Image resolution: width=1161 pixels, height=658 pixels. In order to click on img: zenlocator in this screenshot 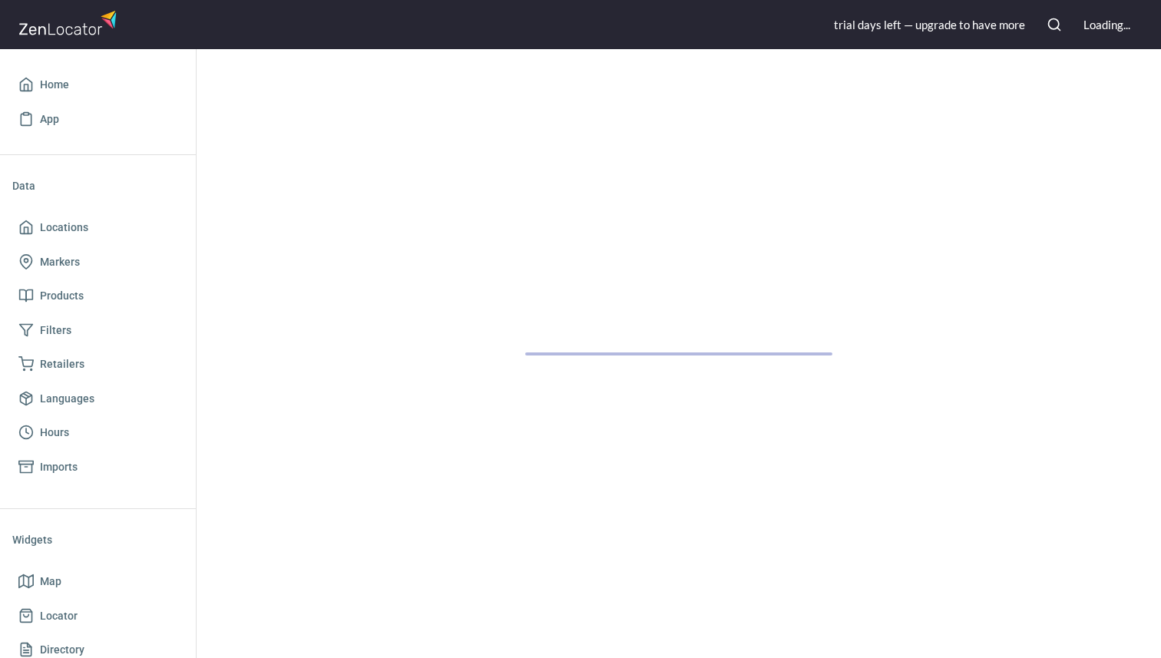, I will do `click(70, 22)`.